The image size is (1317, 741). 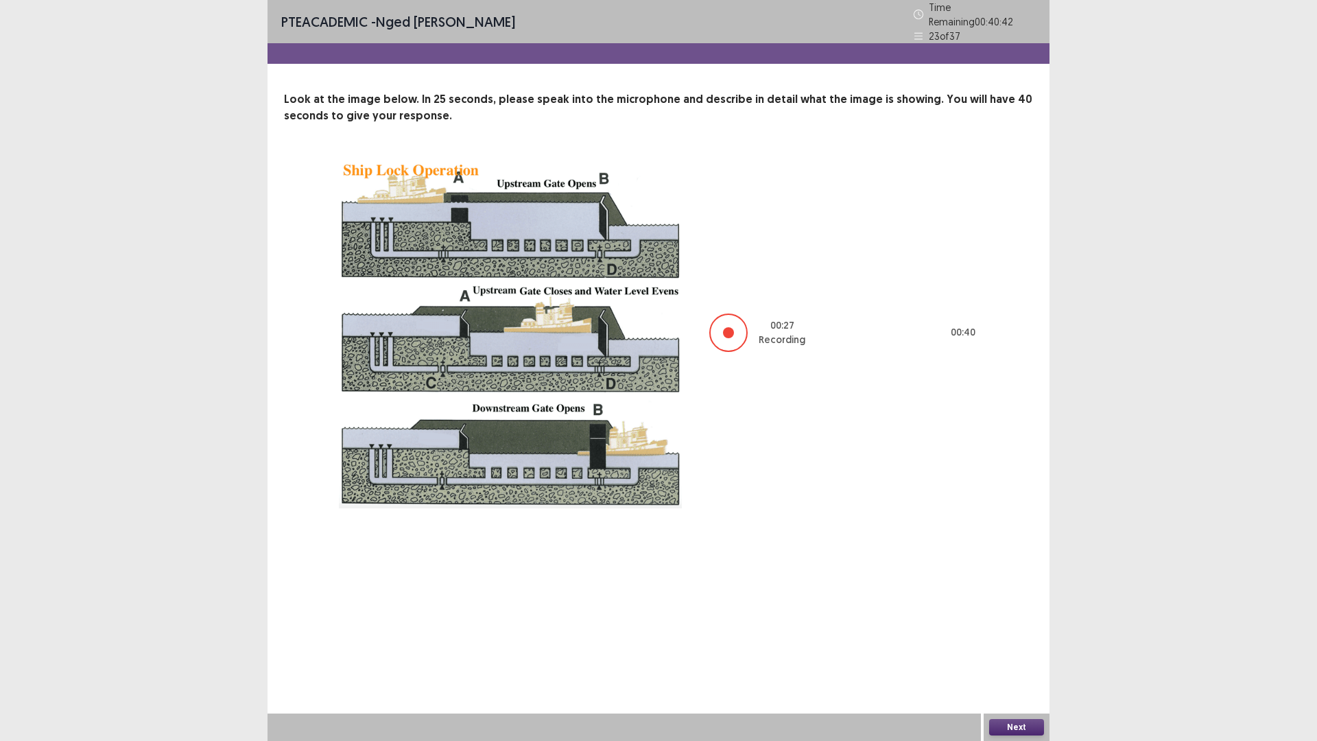 What do you see at coordinates (324, 21) in the screenshot?
I see `span: PTE academic` at bounding box center [324, 21].